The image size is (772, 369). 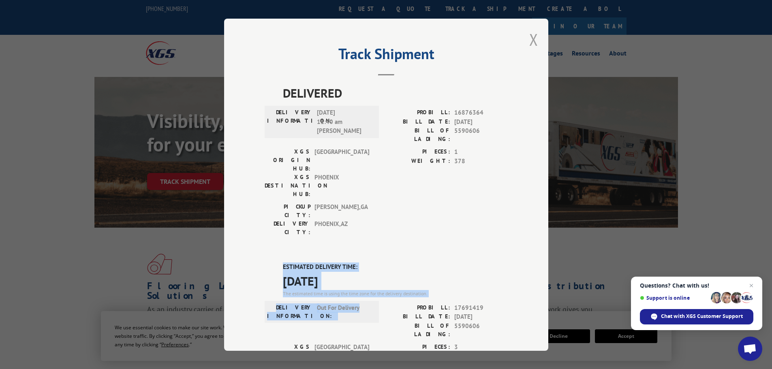 What do you see at coordinates (702, 317) in the screenshot?
I see `span: Chat with XGS Customer Support` at bounding box center [702, 317].